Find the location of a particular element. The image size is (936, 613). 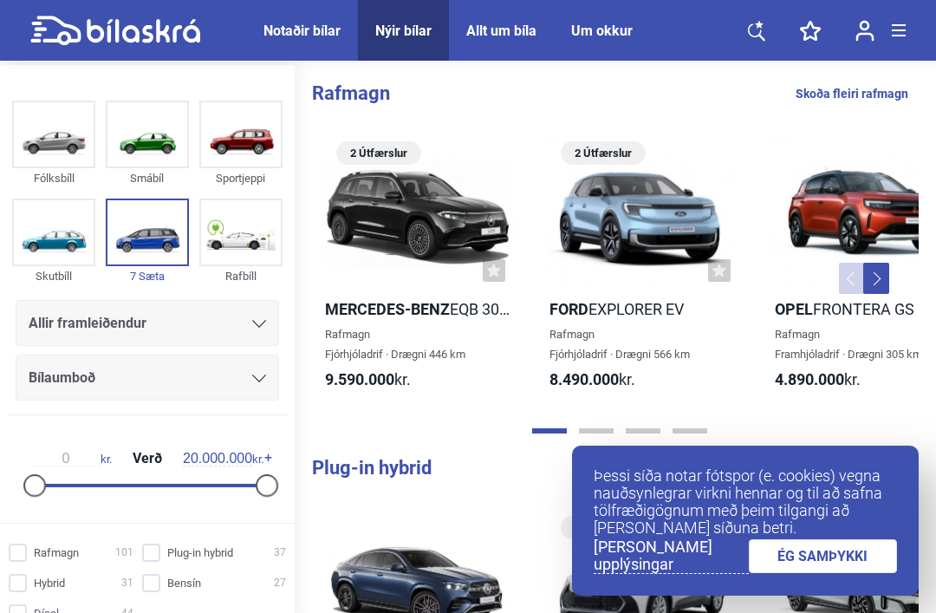

span: 27 is located at coordinates (280, 582).